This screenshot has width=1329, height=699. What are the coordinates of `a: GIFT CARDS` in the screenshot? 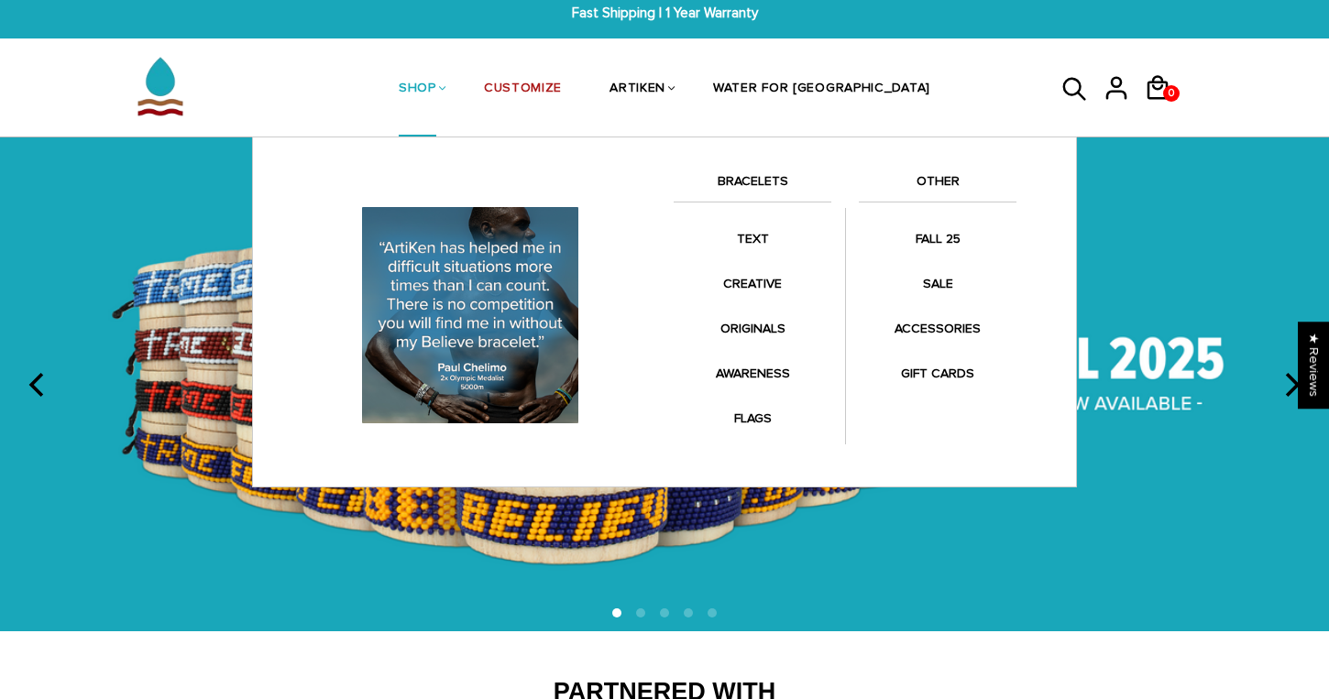 It's located at (937, 373).